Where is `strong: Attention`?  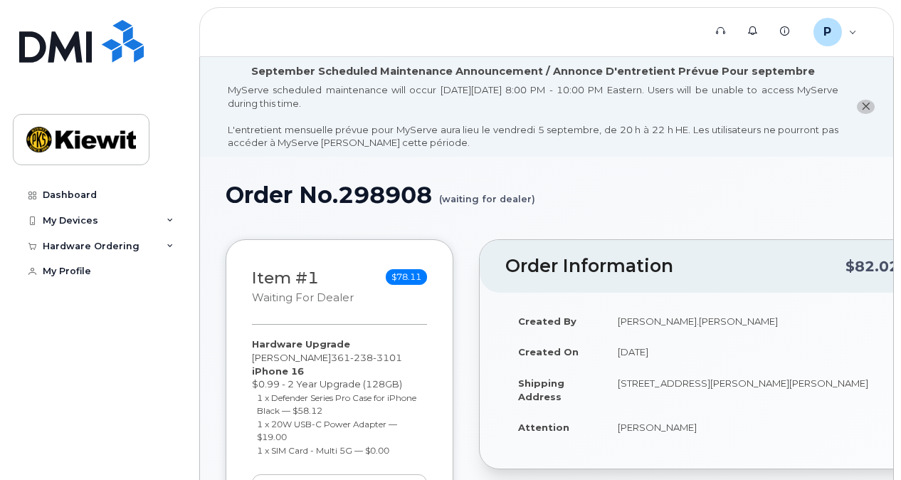 strong: Attention is located at coordinates (544, 427).